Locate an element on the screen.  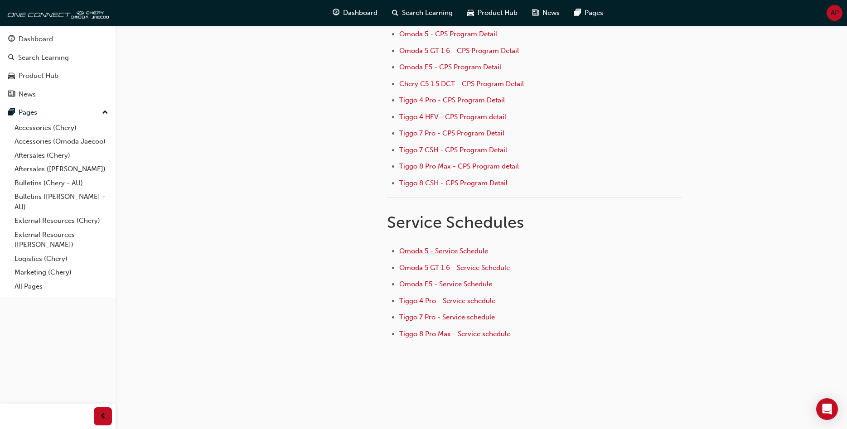
div: Product Hub is located at coordinates (39, 76).